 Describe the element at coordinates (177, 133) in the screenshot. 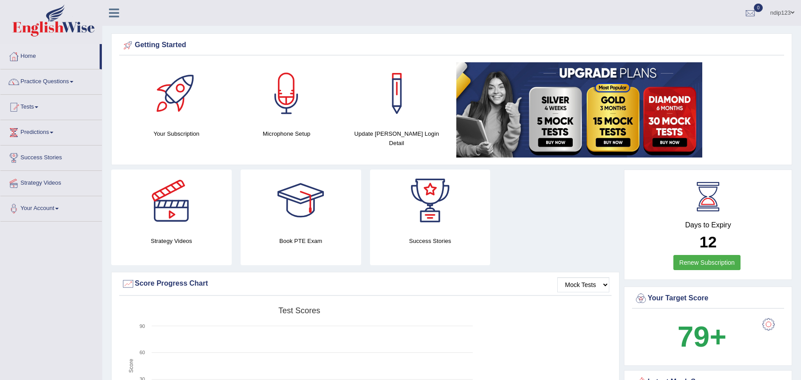

I see `h4: Your Subscription` at that location.